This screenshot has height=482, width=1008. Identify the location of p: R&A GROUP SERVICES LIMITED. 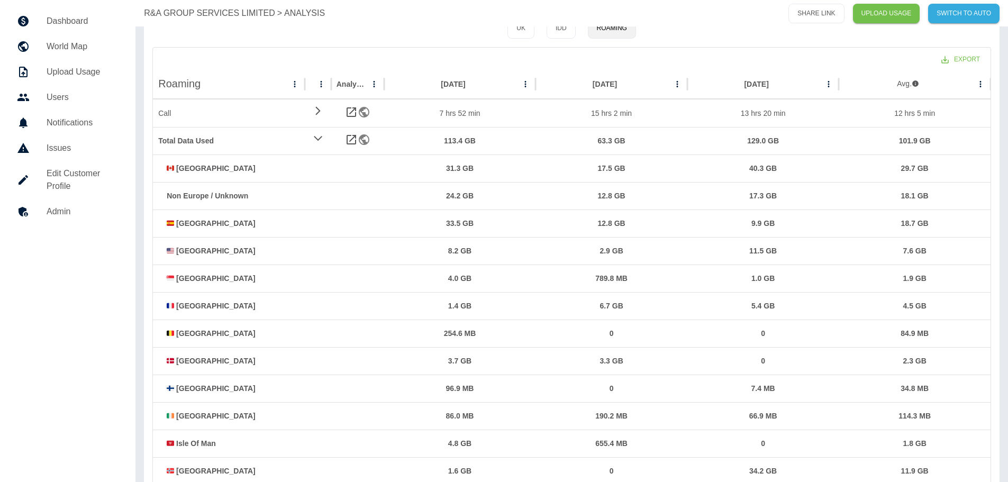
(209, 13).